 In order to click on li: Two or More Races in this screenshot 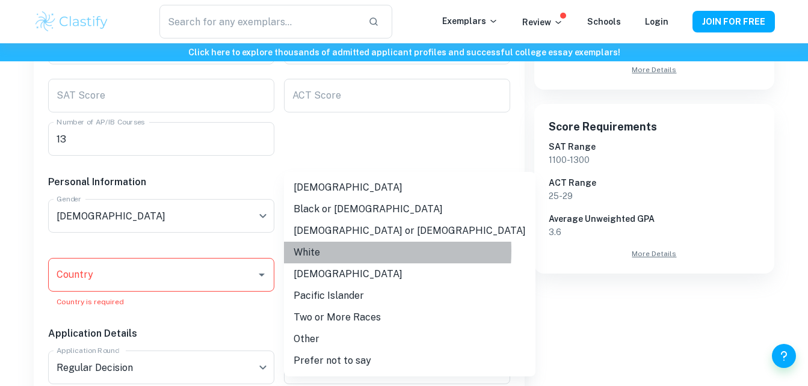, I will do `click(410, 318)`.